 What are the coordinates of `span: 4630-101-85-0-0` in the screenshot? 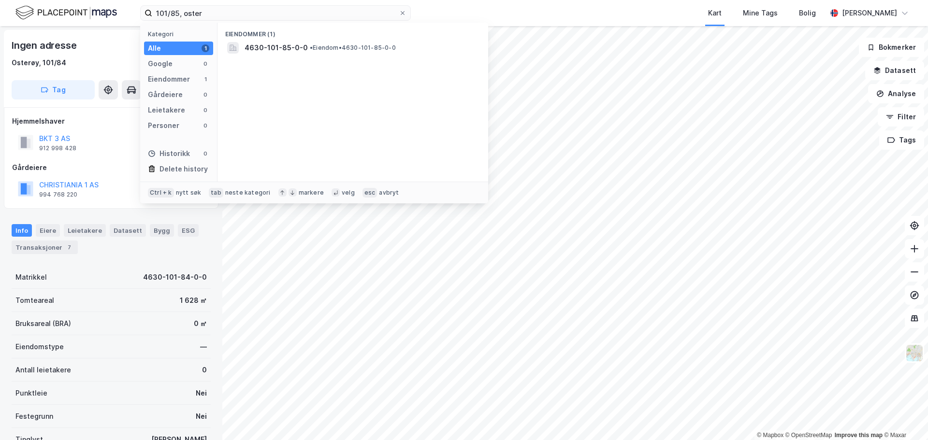 It's located at (276, 48).